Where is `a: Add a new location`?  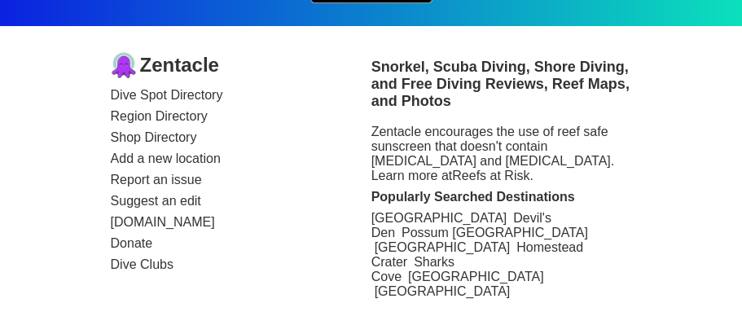
a: Add a new location is located at coordinates (241, 159).